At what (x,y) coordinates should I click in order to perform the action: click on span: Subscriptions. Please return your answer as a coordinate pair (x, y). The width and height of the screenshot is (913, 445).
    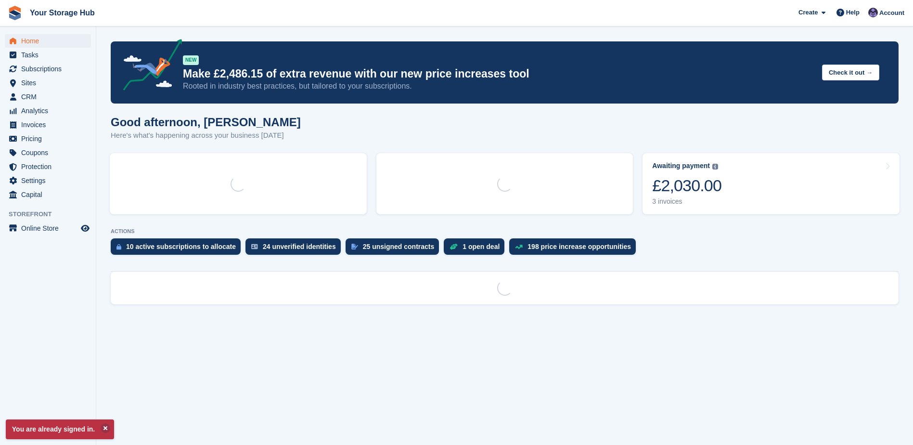
    Looking at the image, I should click on (50, 69).